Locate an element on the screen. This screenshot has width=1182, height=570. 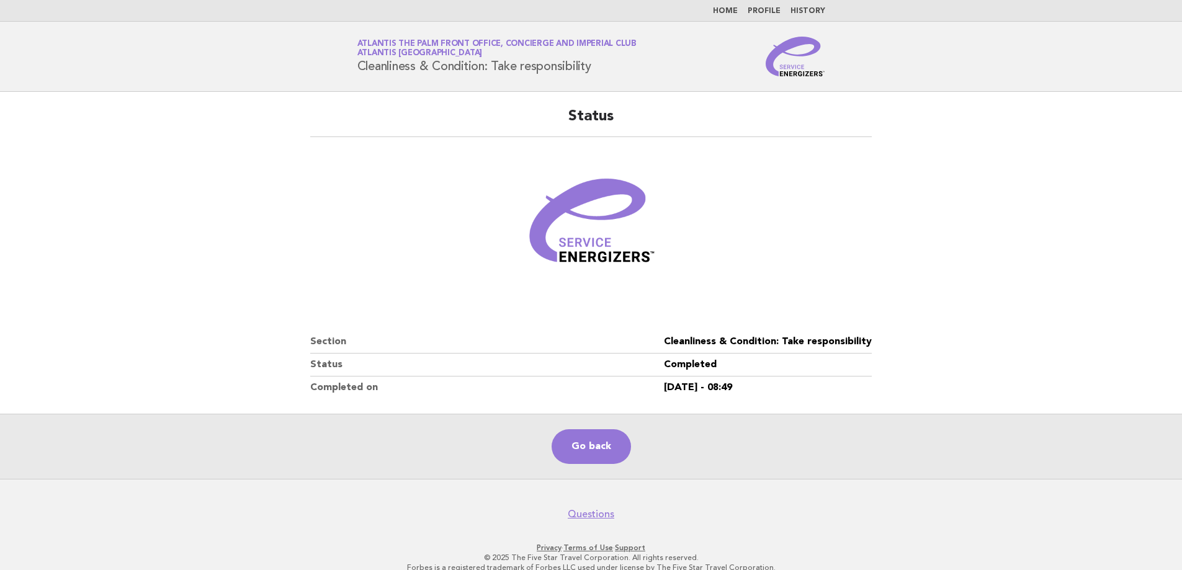
p: © 2025 The Five Star Travel Corporation. All rights reserved. is located at coordinates (591, 558).